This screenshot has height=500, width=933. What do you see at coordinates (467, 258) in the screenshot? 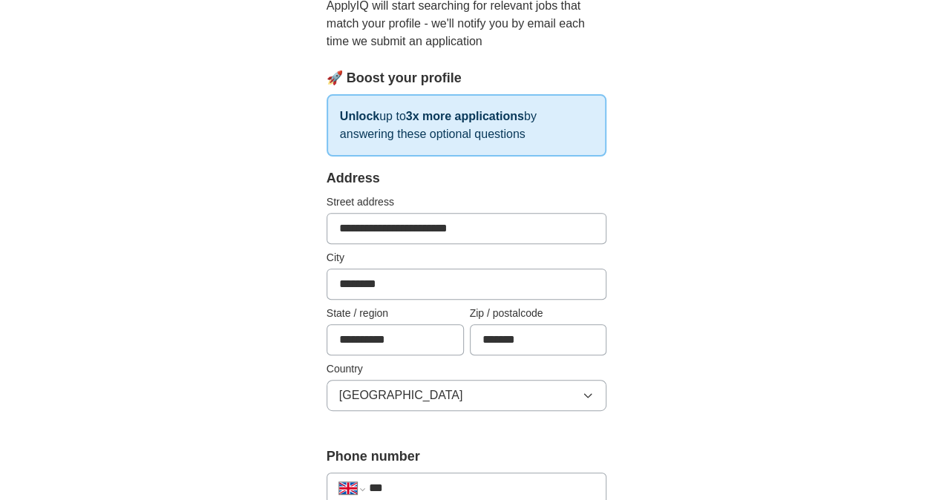
I see `label: City` at bounding box center [467, 258].